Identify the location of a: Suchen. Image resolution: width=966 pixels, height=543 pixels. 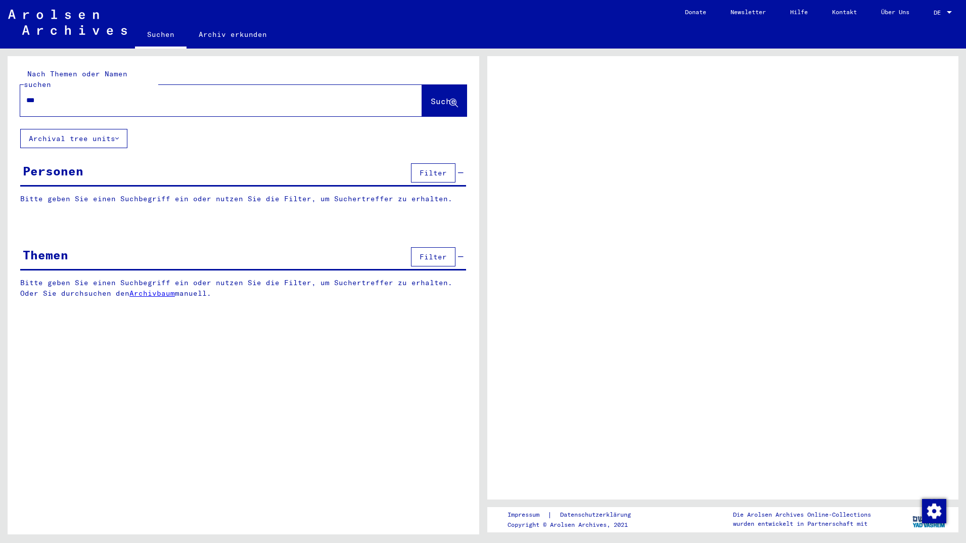
(161, 35).